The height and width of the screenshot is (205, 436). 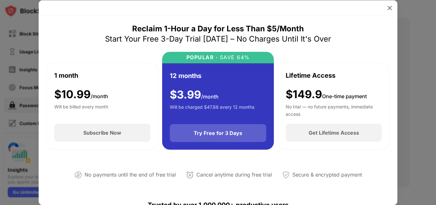 I want to click on div: SAVE 64%, so click(x=234, y=57).